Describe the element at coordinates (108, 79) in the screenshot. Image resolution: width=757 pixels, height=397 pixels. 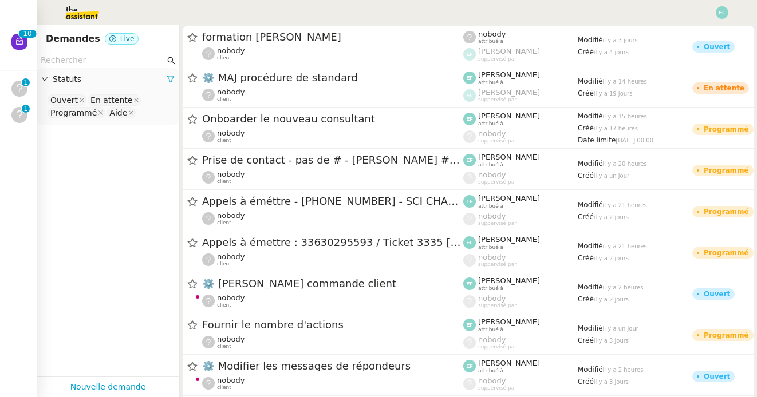
I see `div: Statuts` at that location.